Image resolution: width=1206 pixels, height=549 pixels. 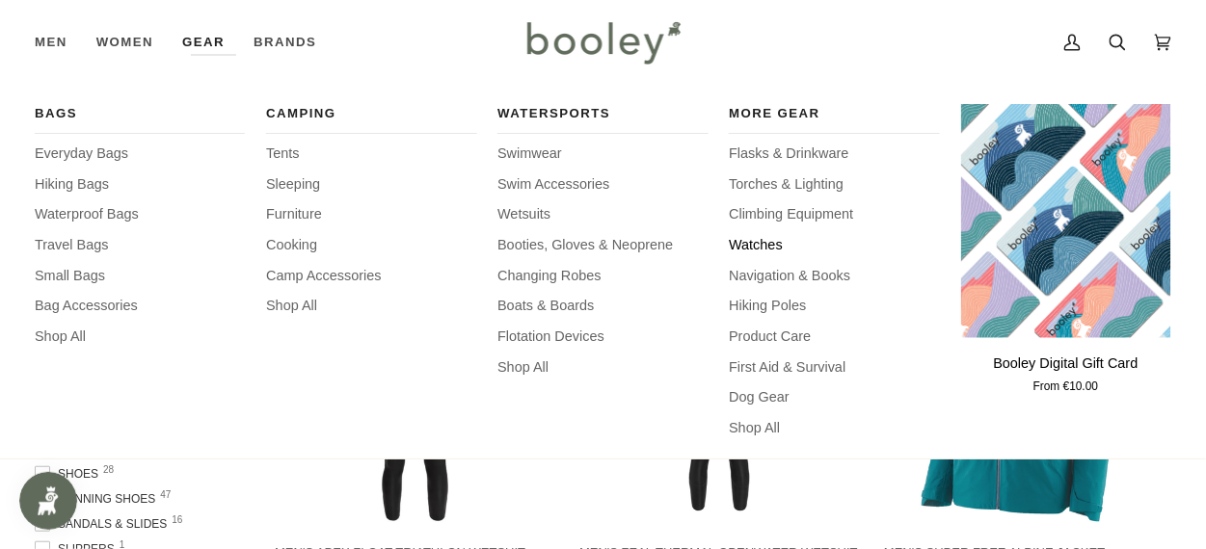 What do you see at coordinates (602, 277) in the screenshot?
I see `a: Changing Robes` at bounding box center [602, 277].